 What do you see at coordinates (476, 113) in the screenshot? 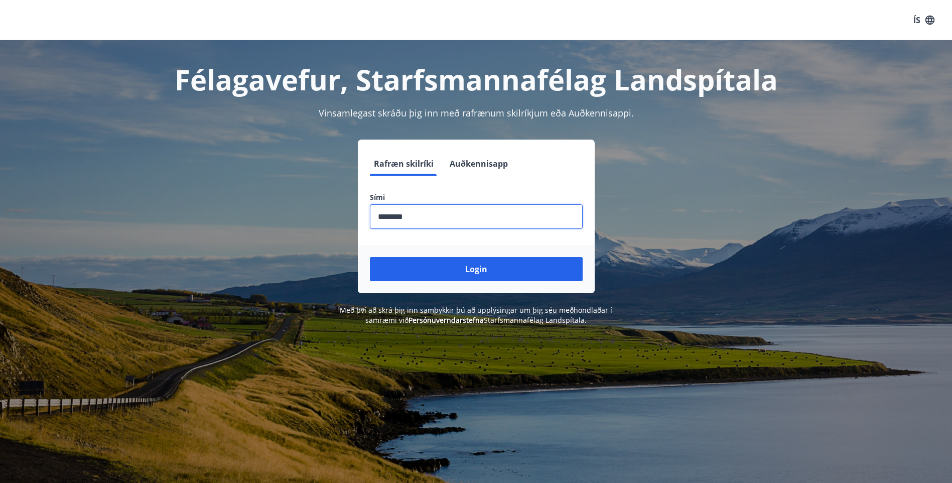
I see `span: Vinsamlegast skráðu þig inn með rafrænum skilríkjum eða Auðkennisappi.` at bounding box center [476, 113].